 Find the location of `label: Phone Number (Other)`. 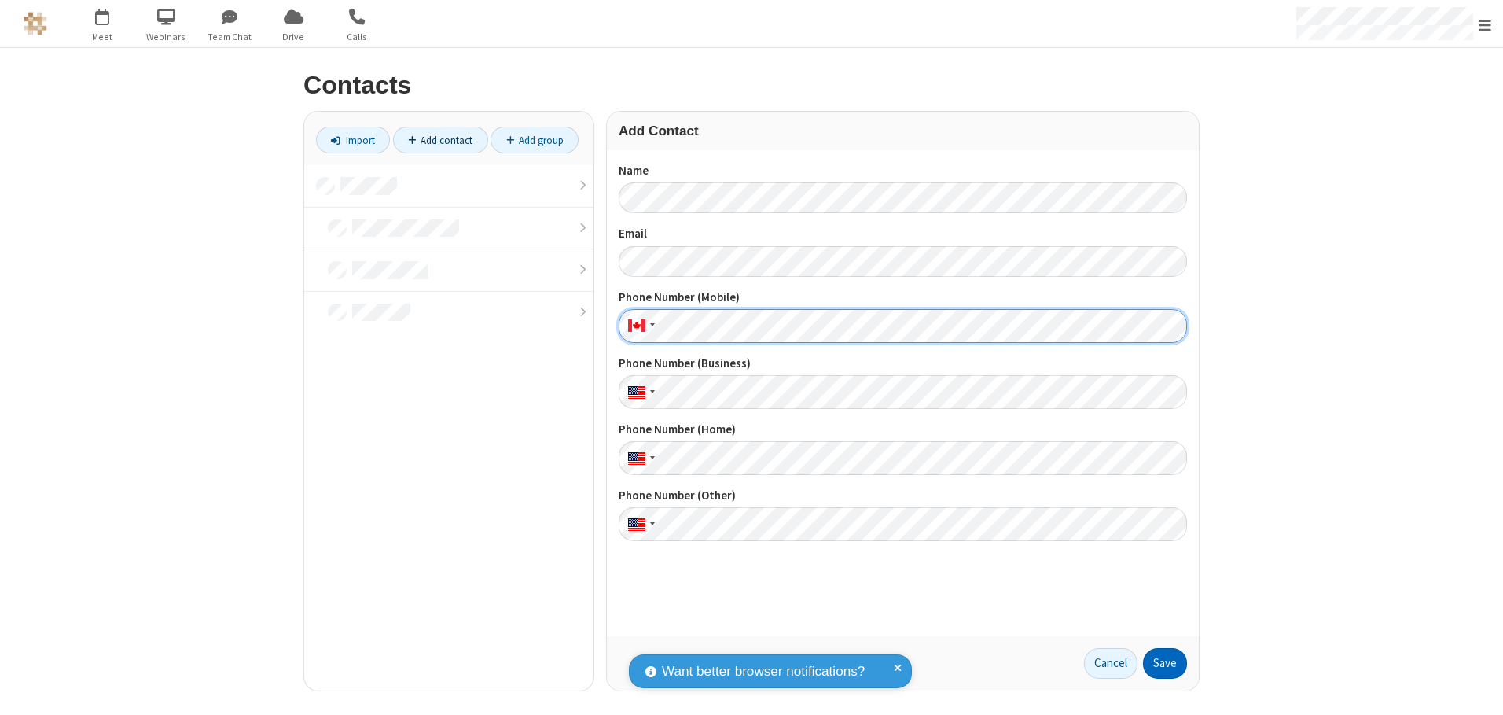

label: Phone Number (Other) is located at coordinates (903, 495).